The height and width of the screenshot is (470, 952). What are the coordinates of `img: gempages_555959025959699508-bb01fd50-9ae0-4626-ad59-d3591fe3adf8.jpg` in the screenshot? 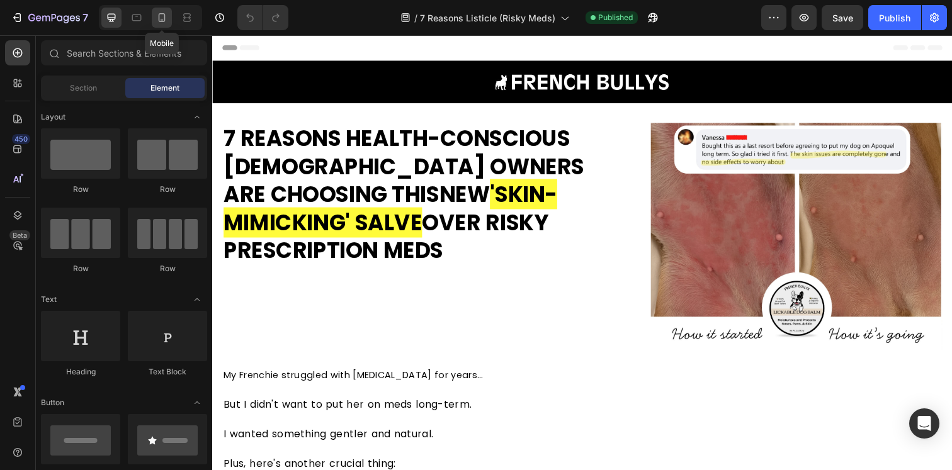 It's located at (378, 47).